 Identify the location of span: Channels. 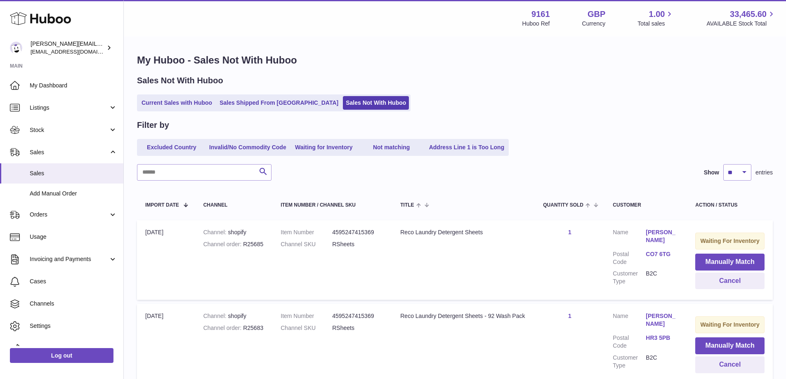
(73, 304).